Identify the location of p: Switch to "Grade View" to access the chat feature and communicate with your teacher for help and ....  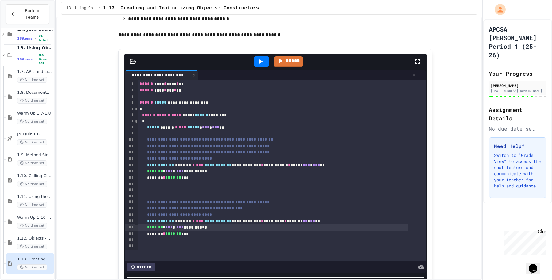
(518, 171).